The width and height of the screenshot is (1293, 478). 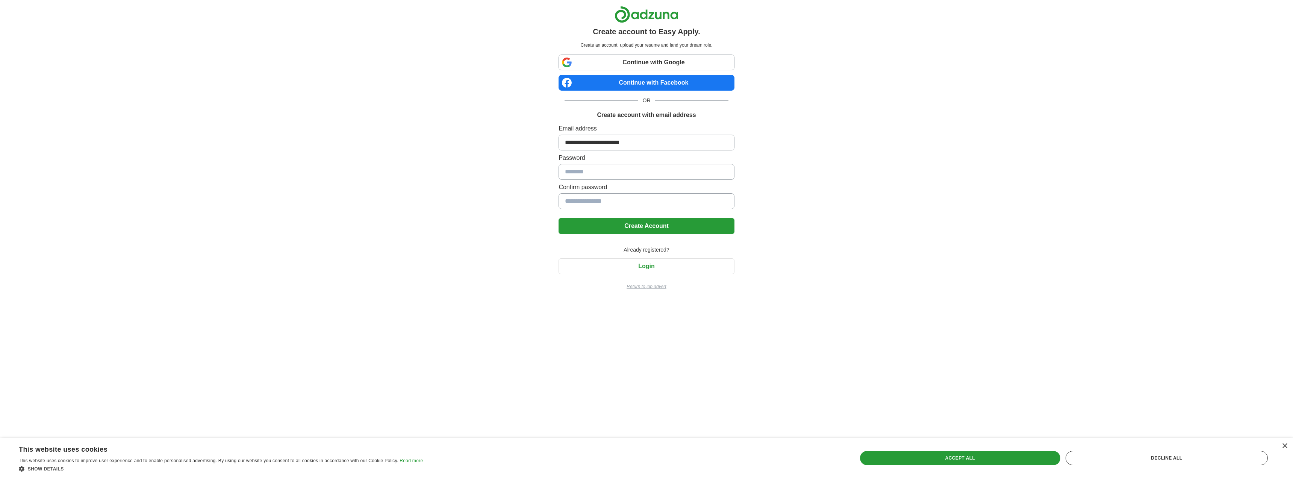 What do you see at coordinates (646, 62) in the screenshot?
I see `a: Continue with Google` at bounding box center [646, 62].